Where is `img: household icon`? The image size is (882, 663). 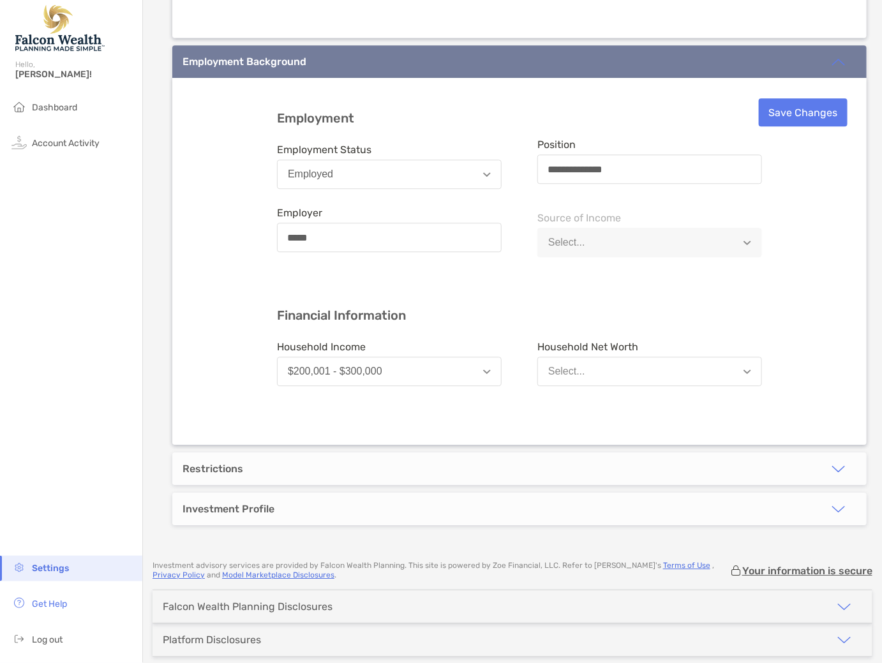
img: household icon is located at coordinates (19, 107).